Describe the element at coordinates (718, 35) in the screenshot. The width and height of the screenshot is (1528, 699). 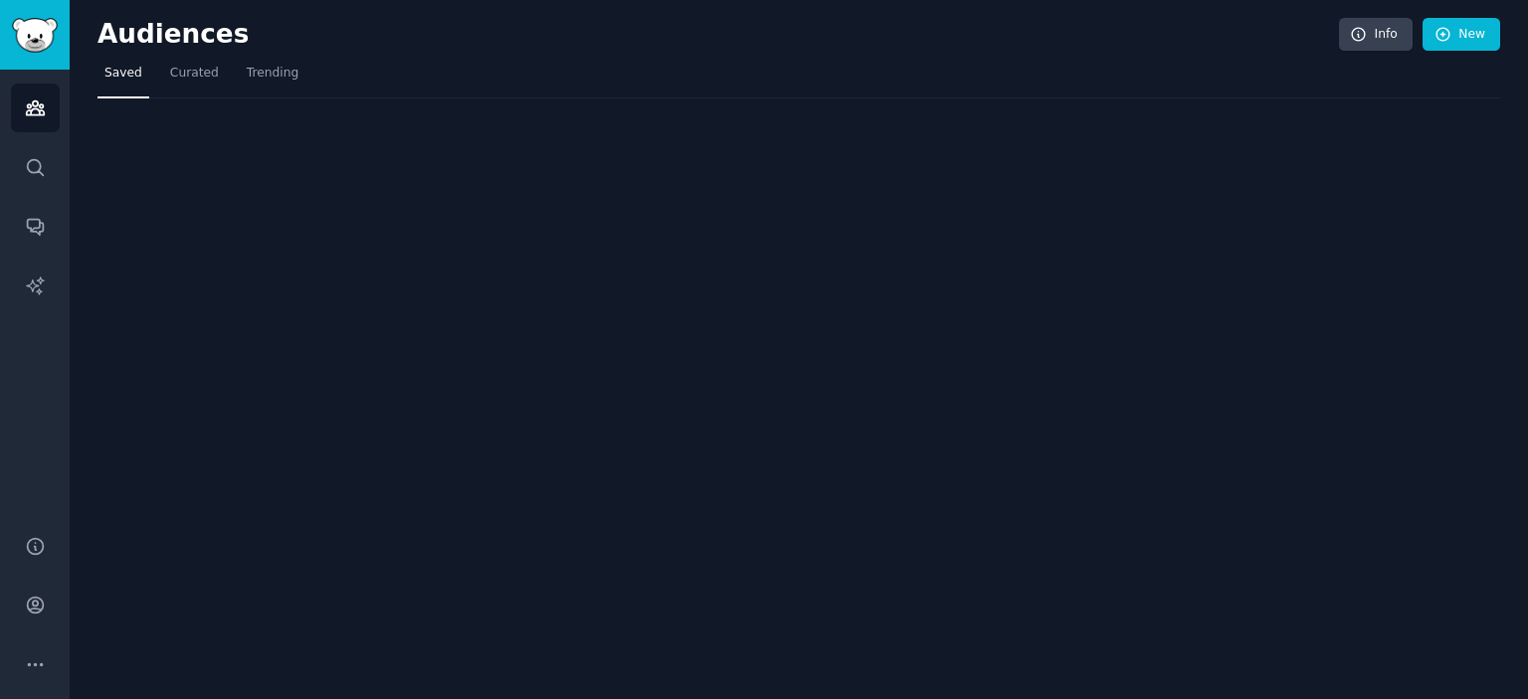
I see `h2: Audiences` at that location.